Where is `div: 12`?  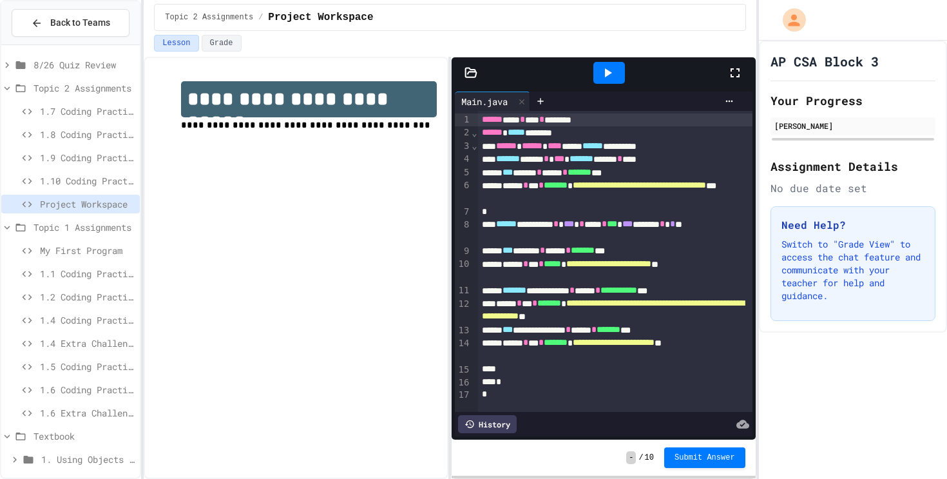
div: 12 is located at coordinates (462, 310).